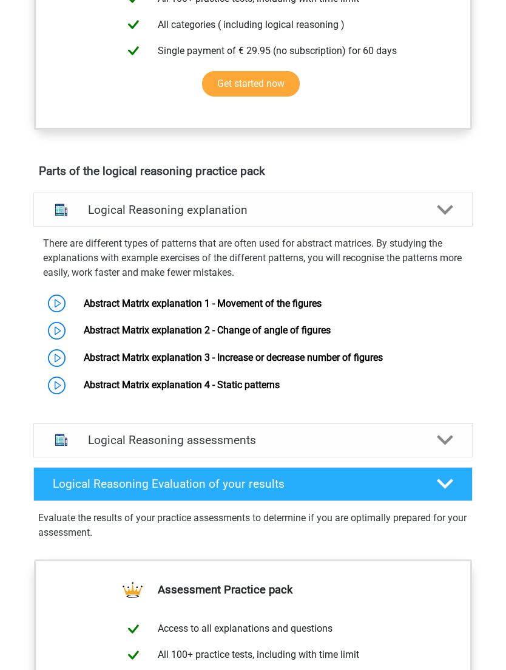 This screenshot has width=506, height=670. What do you see at coordinates (253, 440) in the screenshot?
I see `a: assessments Logical Reasoning assessments` at bounding box center [253, 440].